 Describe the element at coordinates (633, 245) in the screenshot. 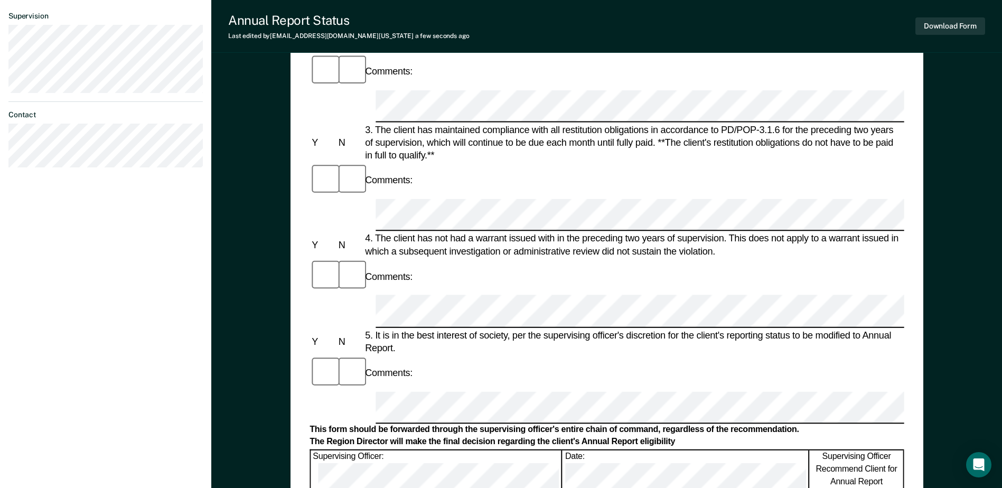

I see `div: 4. The client has not had a warrant issued with in the preceding two years of supervision. This d...` at that location.